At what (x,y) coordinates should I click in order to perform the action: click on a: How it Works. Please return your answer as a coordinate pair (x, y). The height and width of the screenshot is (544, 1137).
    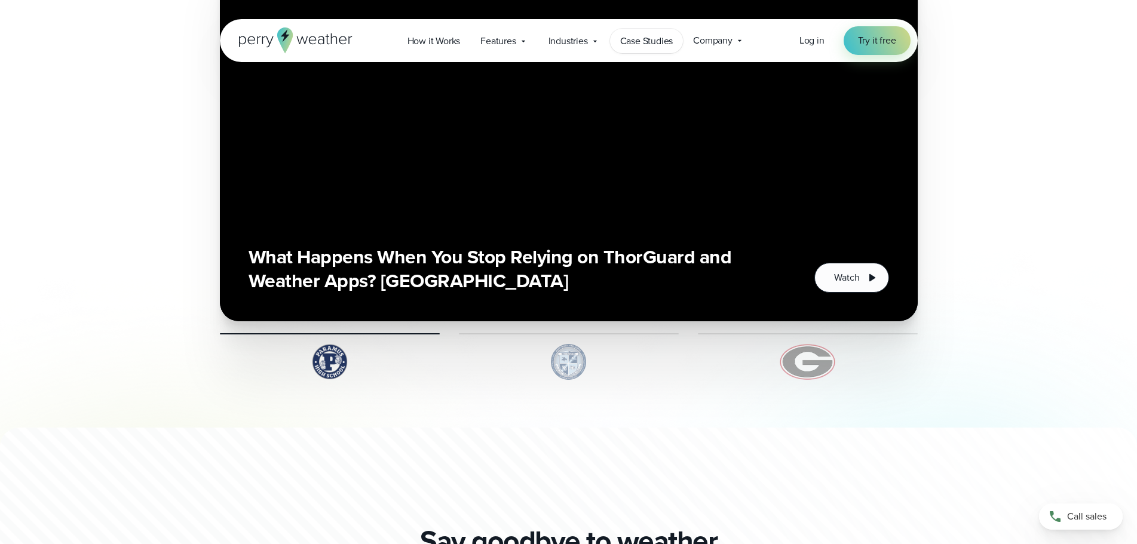
    Looking at the image, I should click on (434, 41).